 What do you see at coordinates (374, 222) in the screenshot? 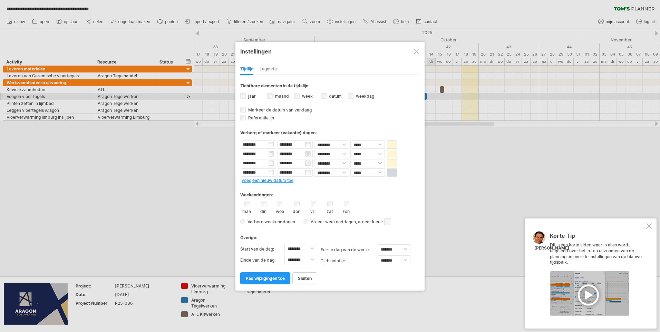
I see `span: , arceer kleur:` at bounding box center [374, 222].